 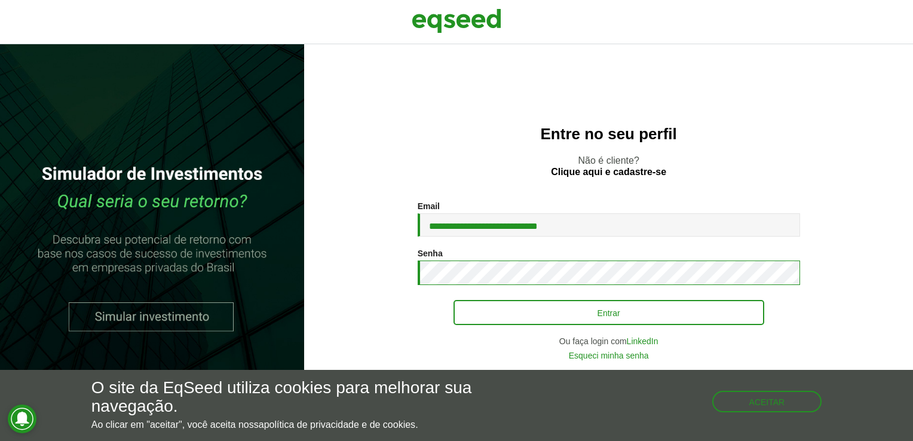 What do you see at coordinates (310, 397) in the screenshot?
I see `h5: O site da EqSeed utiliza cookies para melhorar sua navegação.` at bounding box center [310, 397].